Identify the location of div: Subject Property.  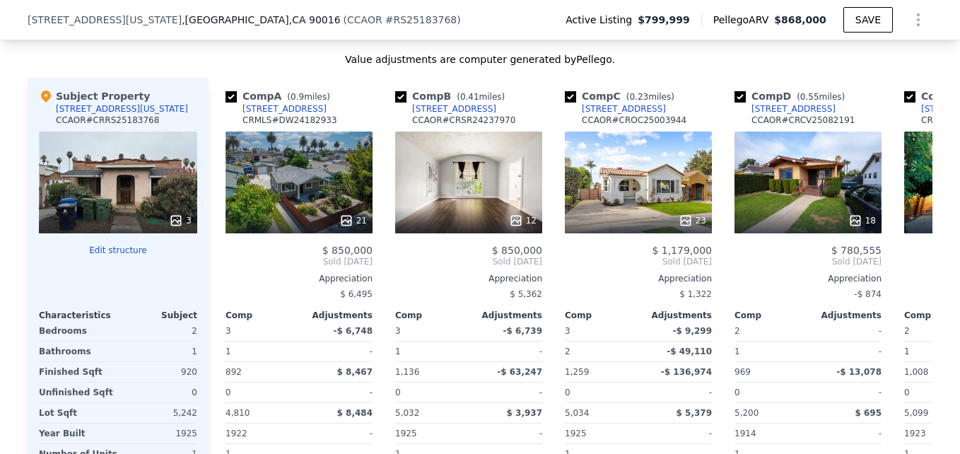
(94, 96).